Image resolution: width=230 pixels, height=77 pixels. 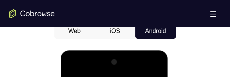 I want to click on button: Android, so click(x=155, y=31).